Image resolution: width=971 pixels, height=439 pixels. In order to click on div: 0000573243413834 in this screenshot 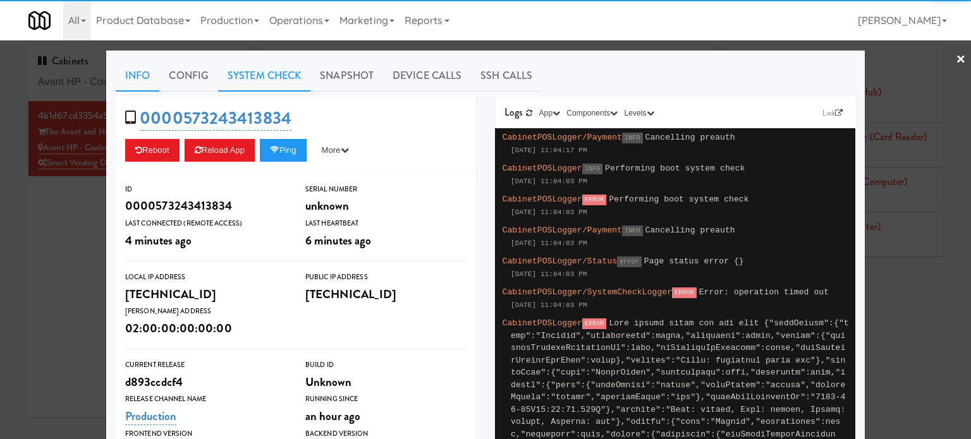, I will do `click(205, 206)`.